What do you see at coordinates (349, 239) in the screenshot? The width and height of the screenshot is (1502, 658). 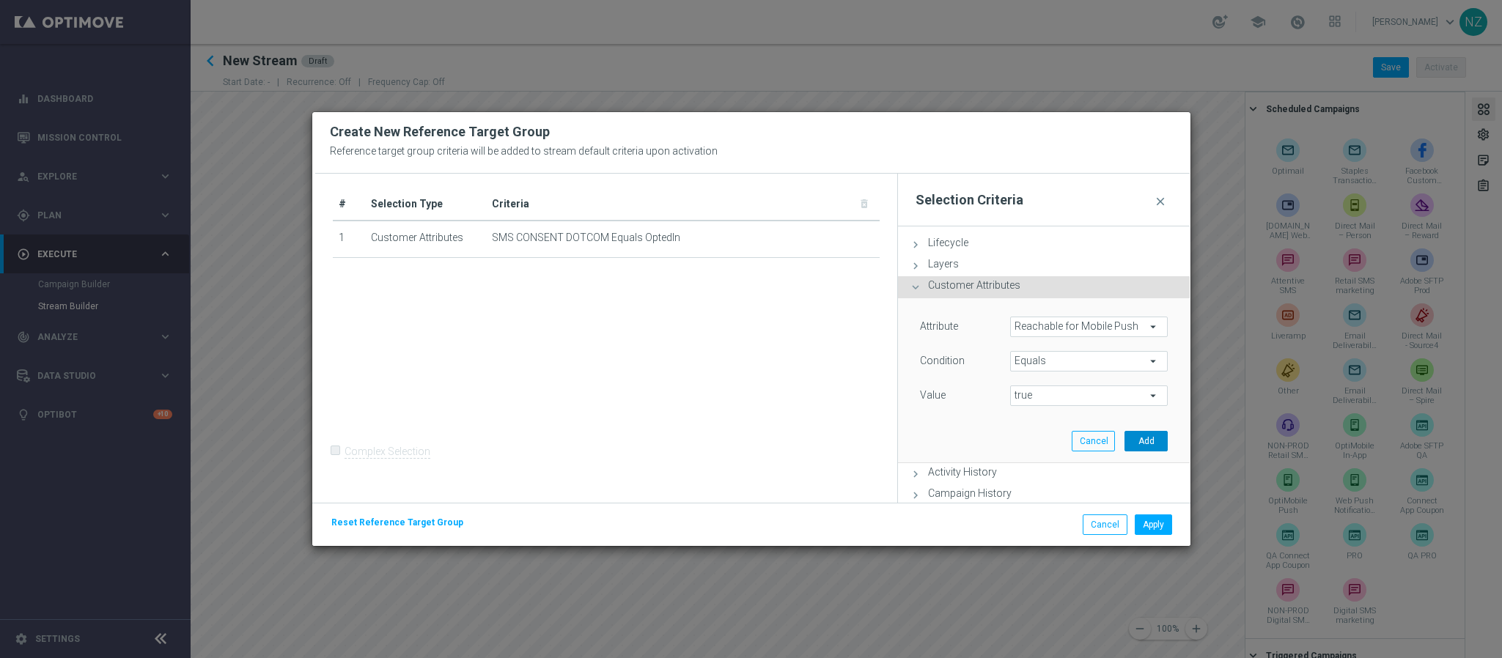 I see `td: 1` at bounding box center [349, 239].